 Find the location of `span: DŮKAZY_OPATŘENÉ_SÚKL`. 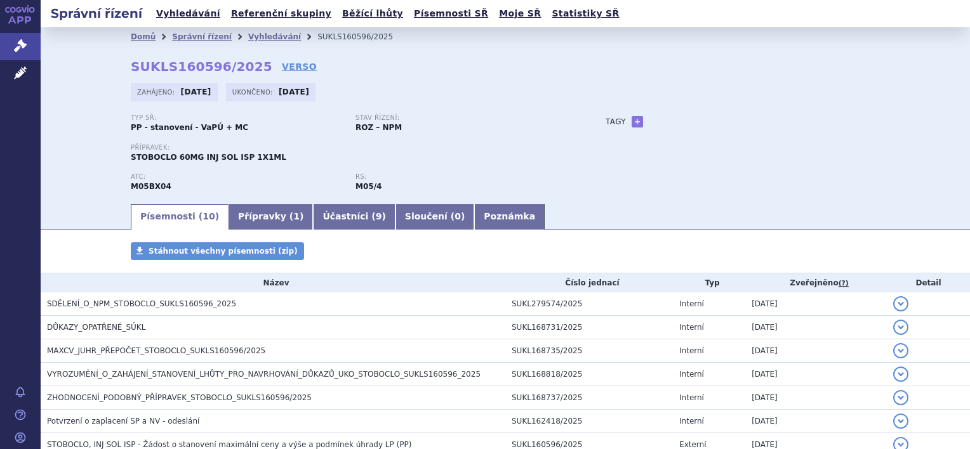

span: DŮKAZY_OPATŘENÉ_SÚKL is located at coordinates (96, 328).